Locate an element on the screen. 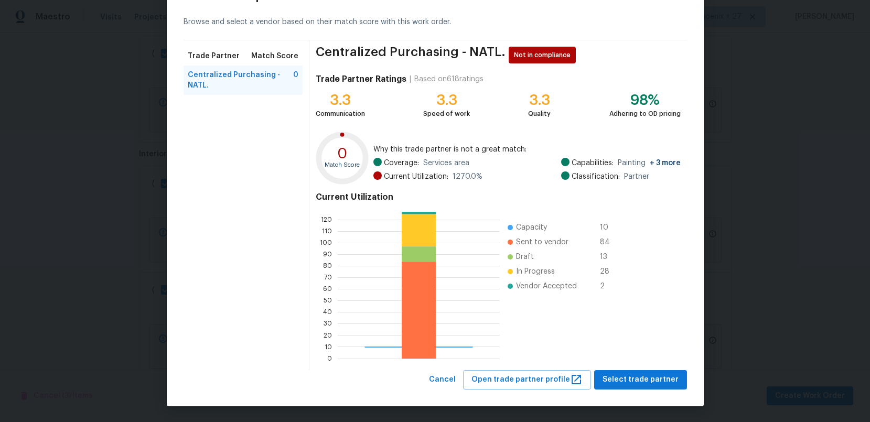 The width and height of the screenshot is (870, 422). span: Sent to vendor is located at coordinates (542, 242).